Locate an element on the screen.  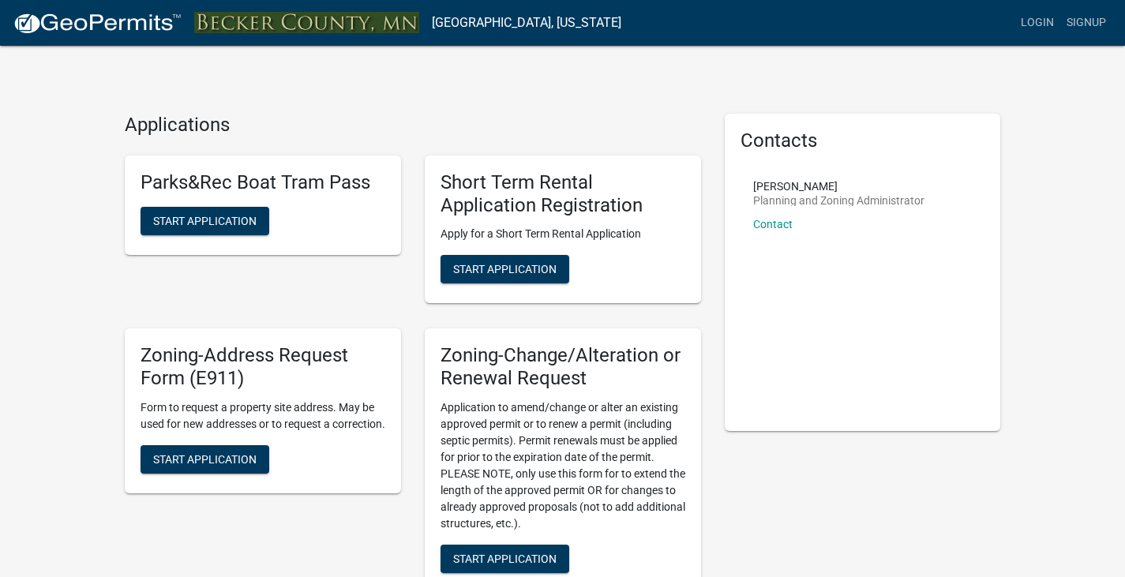
h5: Zoning-Address Request Form (E911) is located at coordinates (263, 367).